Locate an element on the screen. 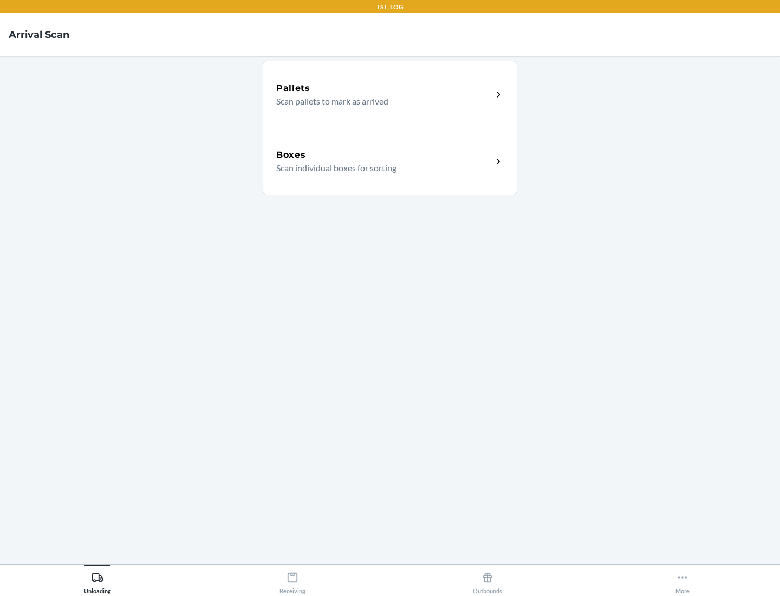  div: More is located at coordinates (682, 581).